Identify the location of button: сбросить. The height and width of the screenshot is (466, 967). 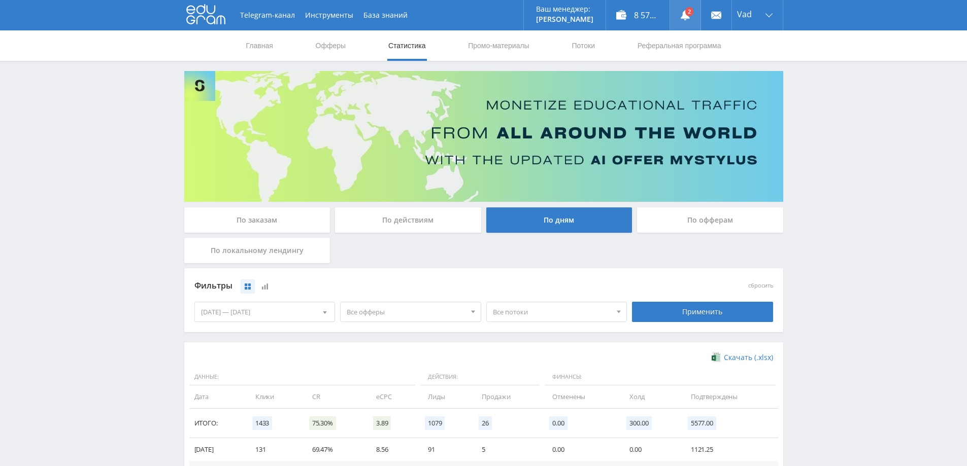
(760, 286).